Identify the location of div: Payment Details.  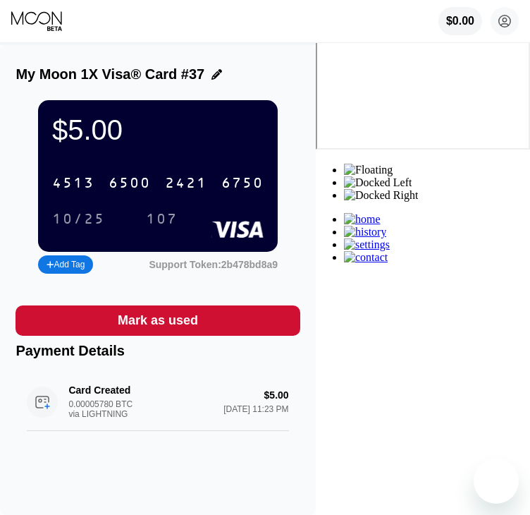
(157, 351).